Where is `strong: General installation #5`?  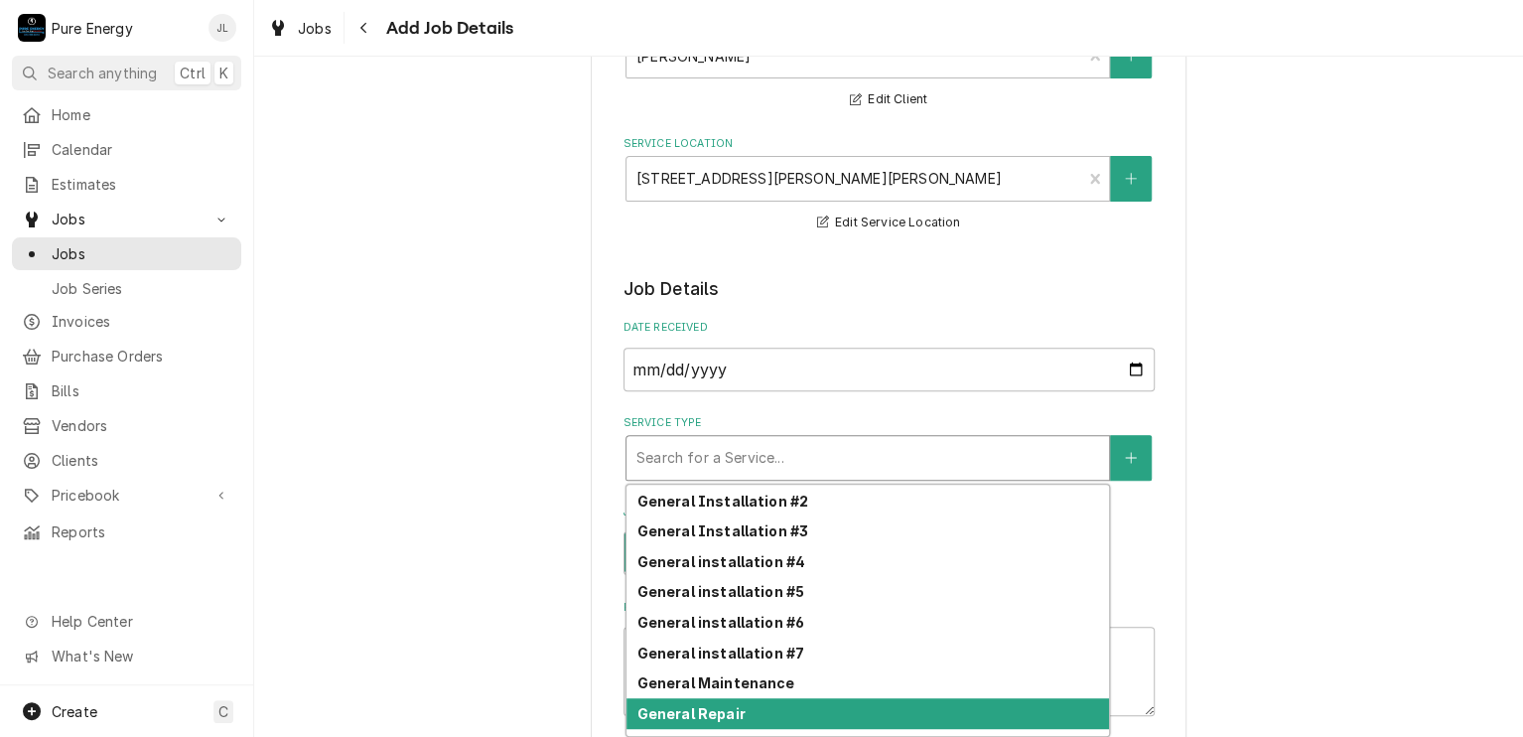
strong: General installation #5 is located at coordinates (720, 591).